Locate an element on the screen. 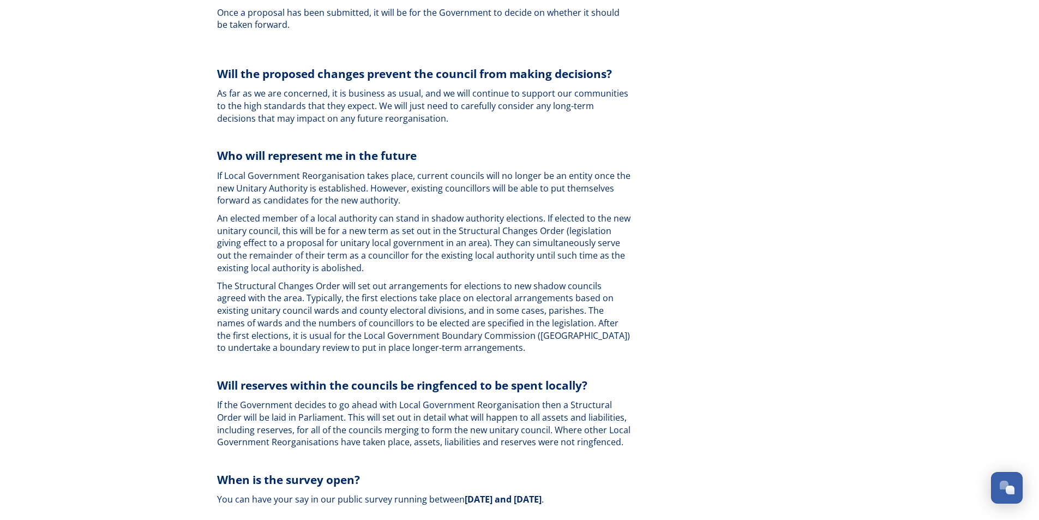 The width and height of the screenshot is (1039, 520). strong: Will the proposed changes prevent the council from making decisions? is located at coordinates (415, 74).